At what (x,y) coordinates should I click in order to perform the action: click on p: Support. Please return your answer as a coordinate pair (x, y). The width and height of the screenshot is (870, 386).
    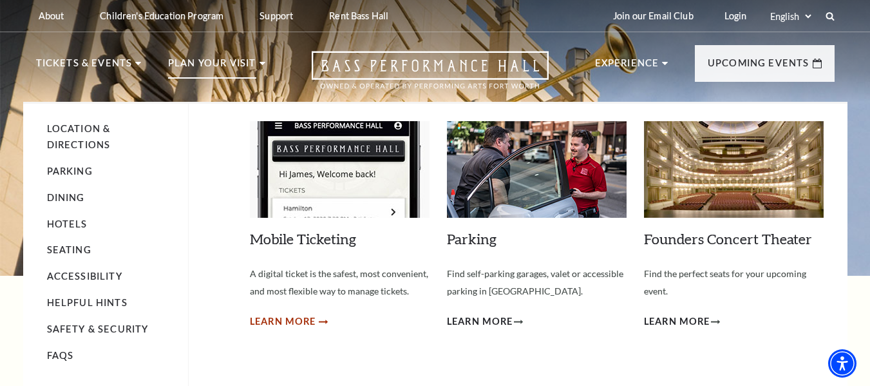
    Looking at the image, I should click on (276, 15).